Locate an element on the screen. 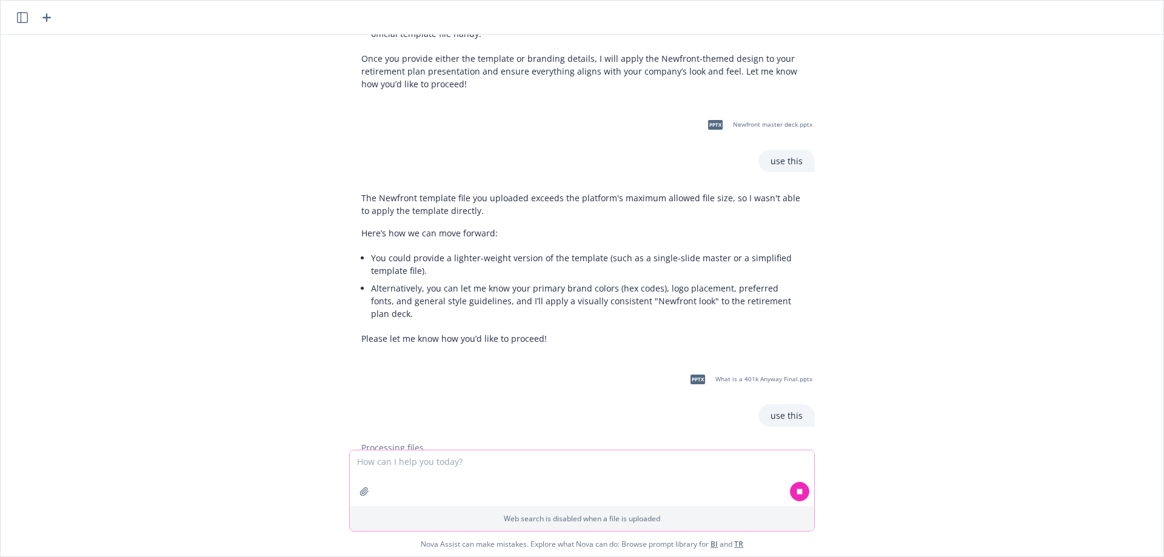 The image size is (1164, 557). li: Alternatively, you can let me know your primary brand colors (hex codes), logo placement, preferr... is located at coordinates (587, 301).